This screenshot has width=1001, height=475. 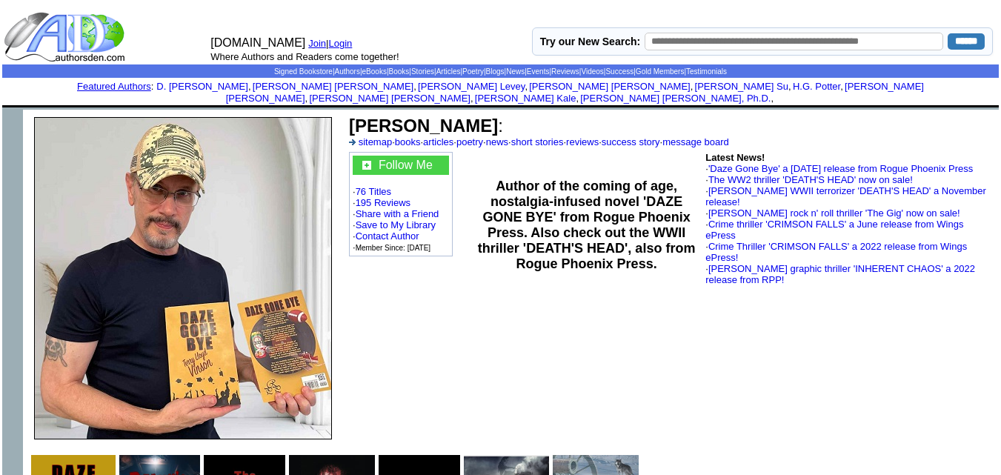 I want to click on a: Join, so click(x=317, y=43).